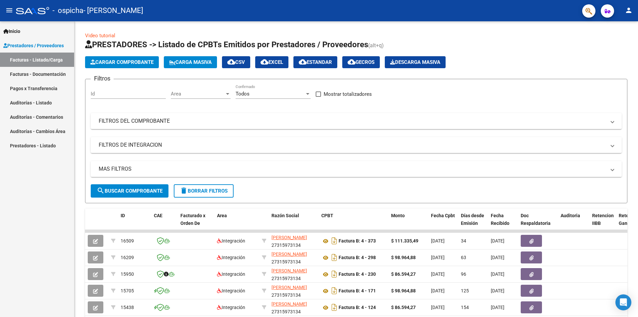 Image resolution: width=638 pixels, height=317 pixels. Describe the element at coordinates (473, 219) in the screenshot. I see `span: Días desde Emisión` at that location.